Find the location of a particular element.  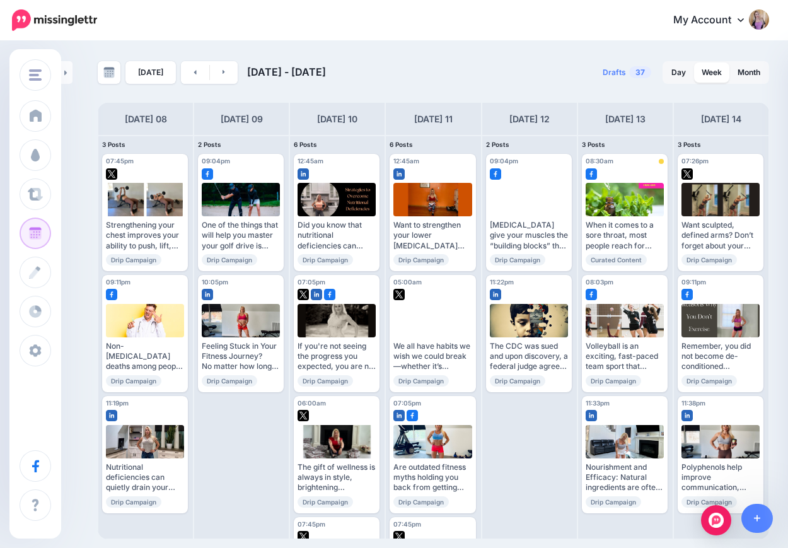

div: Remember, you did not become de-conditioned overnight, so you cannot build your strength or the b... is located at coordinates (720, 356).